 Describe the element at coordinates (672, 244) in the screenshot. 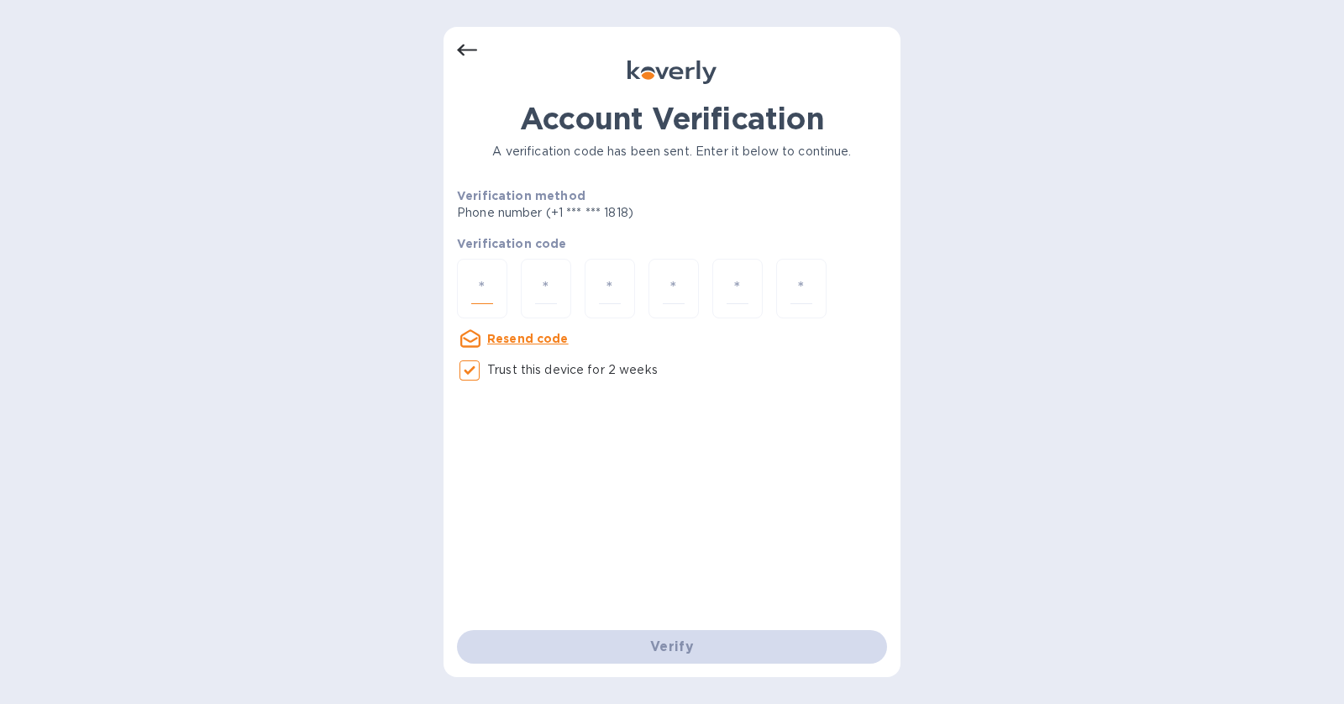

I see `p: Verification code` at that location.